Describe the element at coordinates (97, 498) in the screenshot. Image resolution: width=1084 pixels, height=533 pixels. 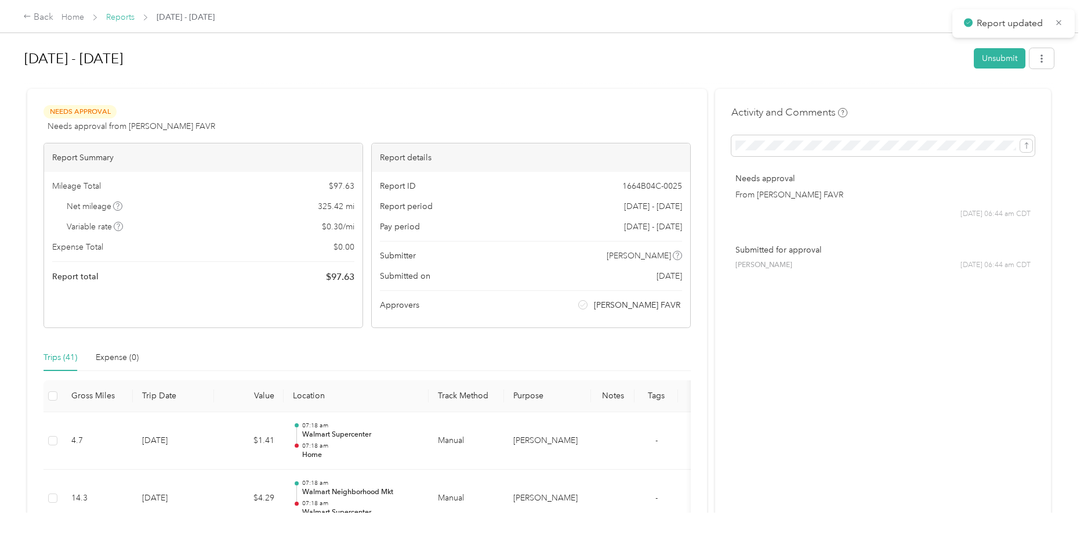
I see `td: 14.3` at that location.